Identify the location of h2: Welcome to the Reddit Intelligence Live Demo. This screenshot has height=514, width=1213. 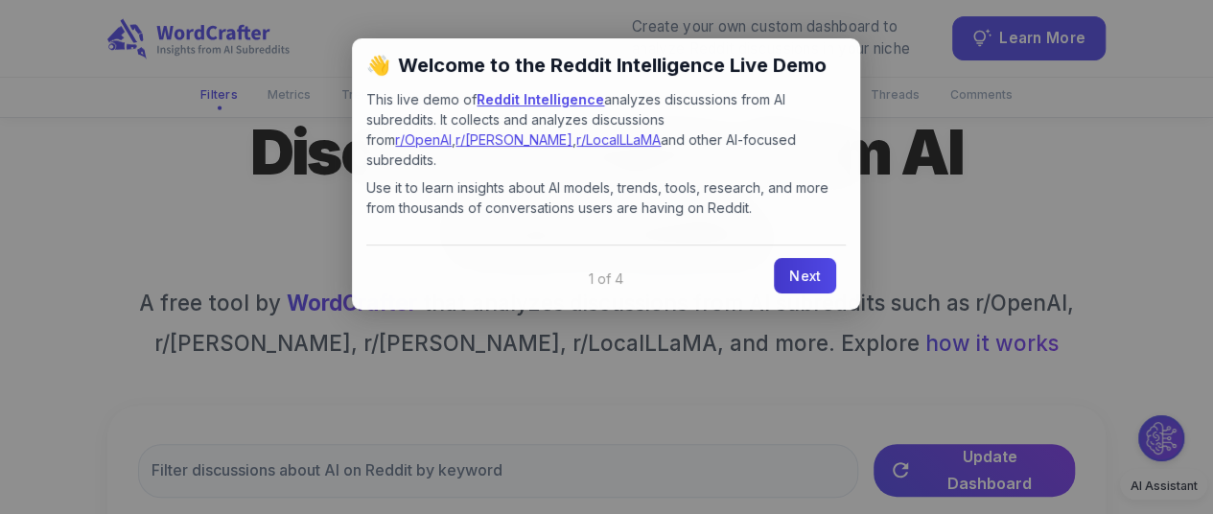
(606, 65).